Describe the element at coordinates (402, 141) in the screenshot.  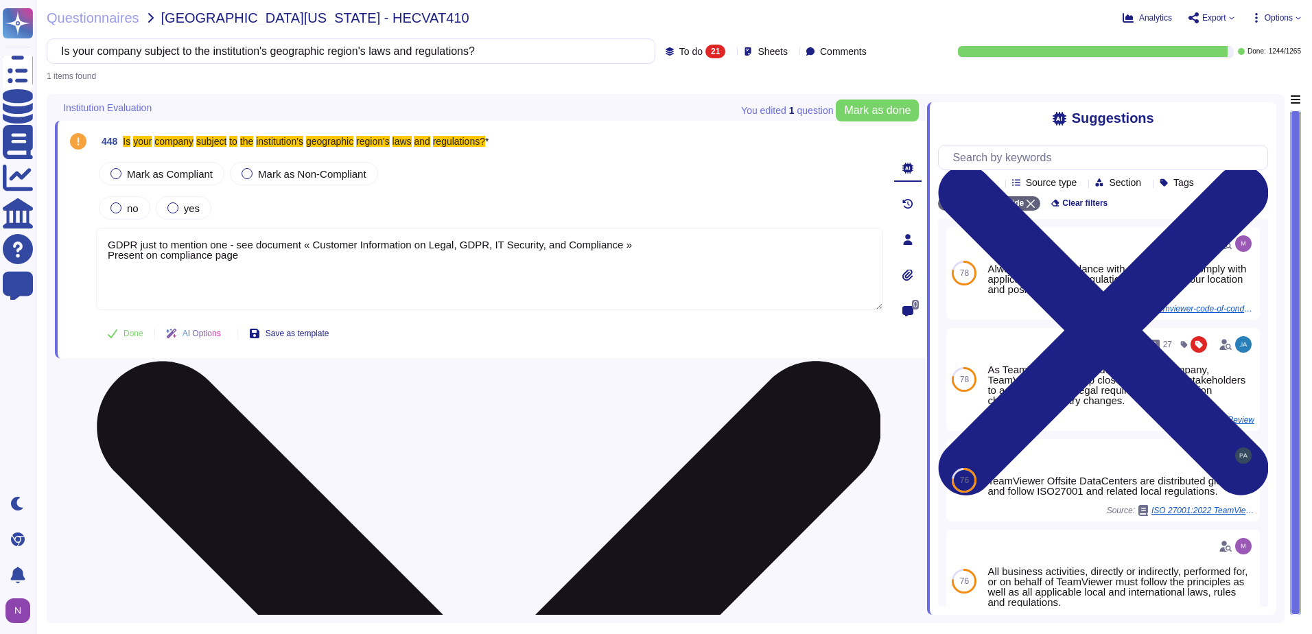
I see `mark: laws` at that location.